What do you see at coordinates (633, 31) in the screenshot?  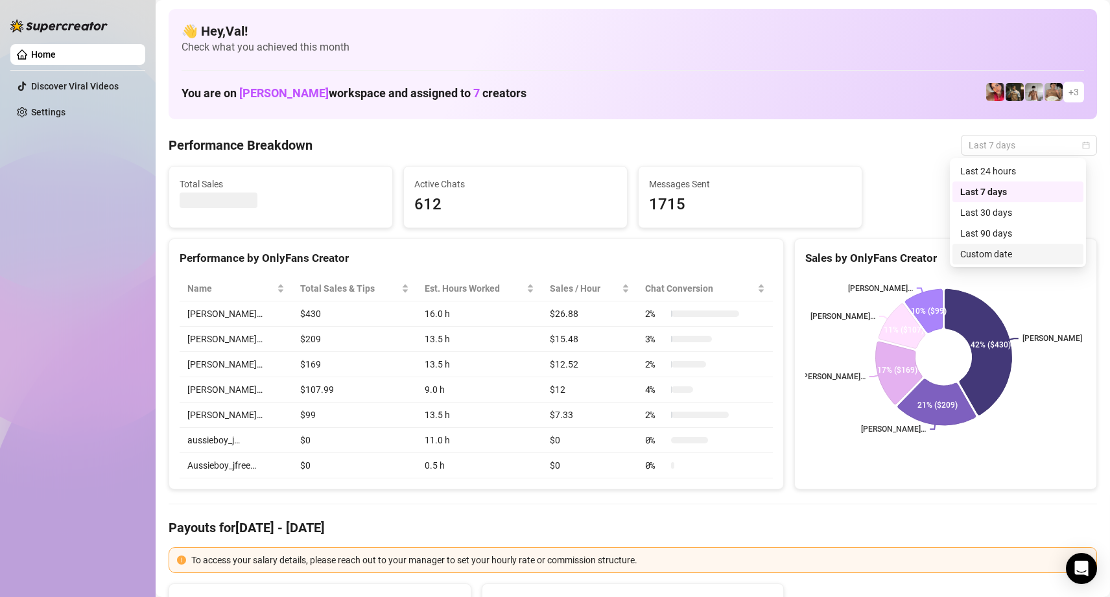 I see `h4: 👋 Hey, Val !` at bounding box center [633, 31].